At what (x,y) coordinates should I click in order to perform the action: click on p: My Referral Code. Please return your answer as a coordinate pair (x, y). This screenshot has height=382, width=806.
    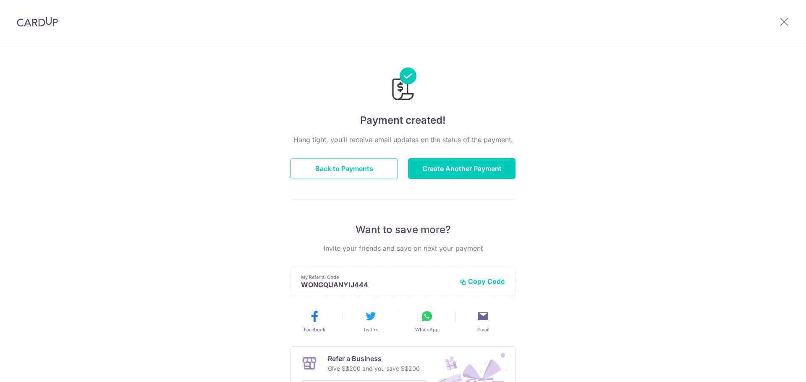
    Looking at the image, I should click on (377, 277).